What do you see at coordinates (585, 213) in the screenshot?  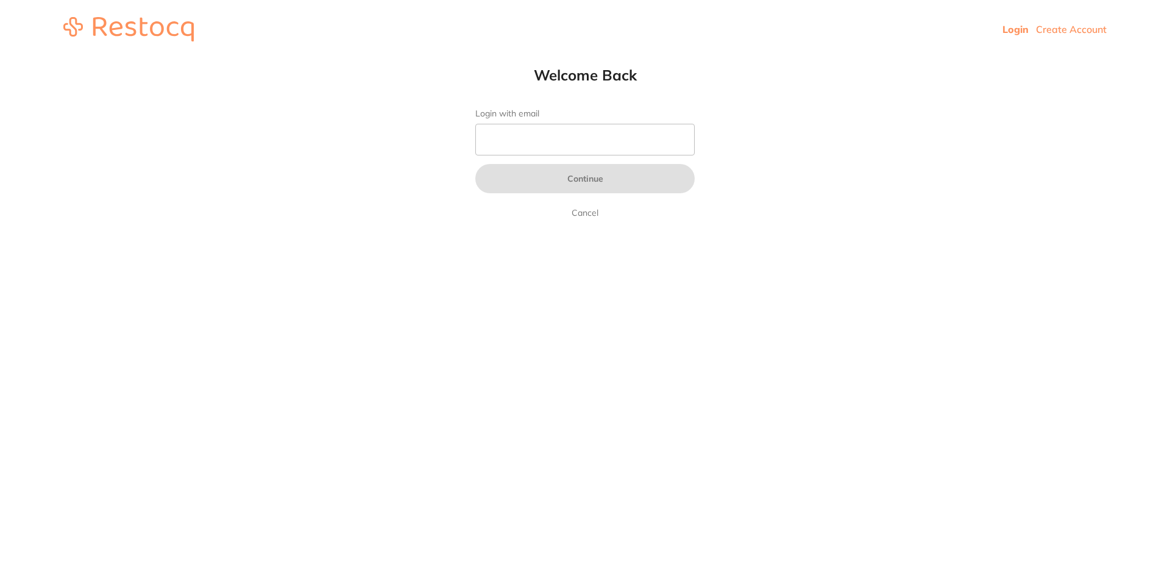 I see `a: Cancel` at bounding box center [585, 213].